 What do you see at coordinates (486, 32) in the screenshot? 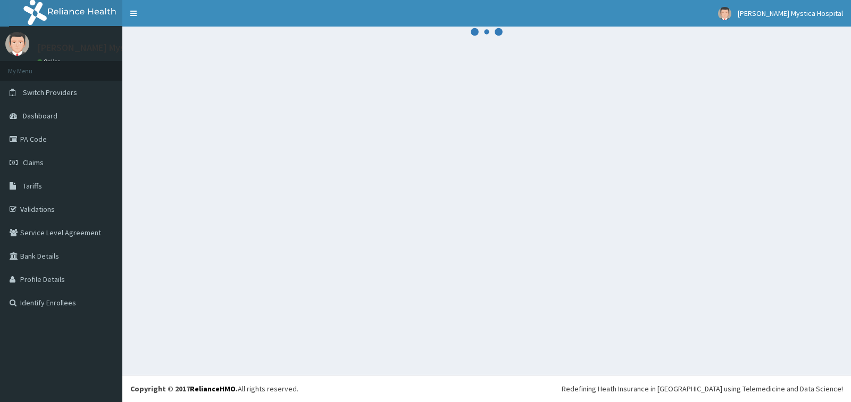
I see `svg: audio-loading` at bounding box center [486, 32].